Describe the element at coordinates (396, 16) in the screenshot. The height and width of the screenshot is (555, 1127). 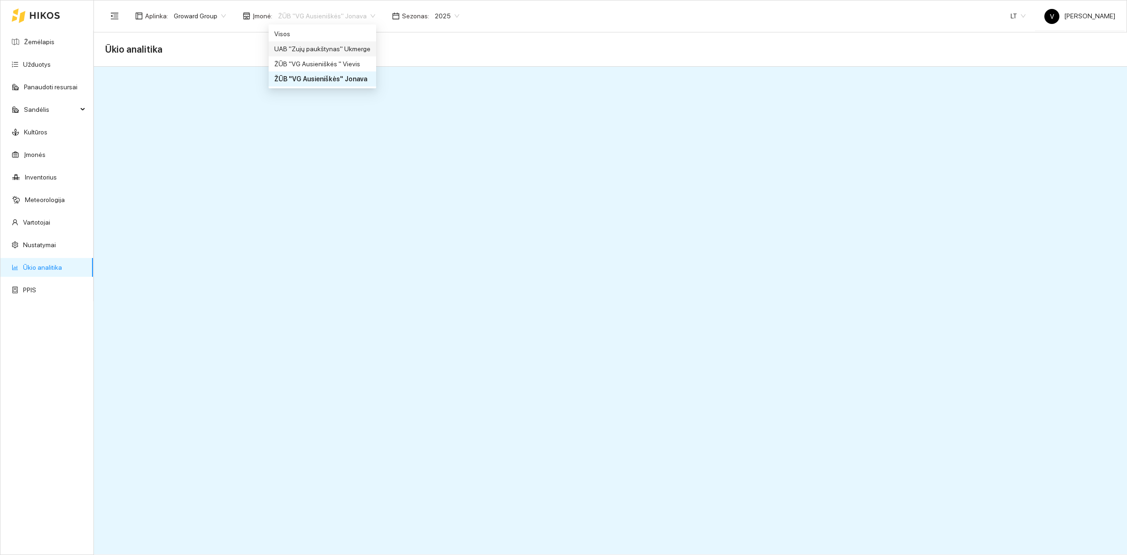
I see `span: calendar` at that location.